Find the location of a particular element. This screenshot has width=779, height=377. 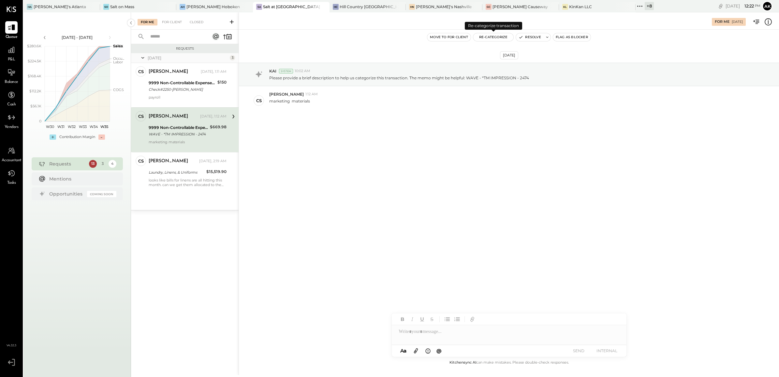

div: System is located at coordinates (286, 71).